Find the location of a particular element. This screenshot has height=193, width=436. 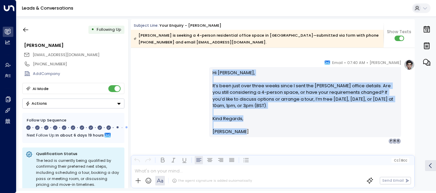

div: N is located at coordinates (395, 141).